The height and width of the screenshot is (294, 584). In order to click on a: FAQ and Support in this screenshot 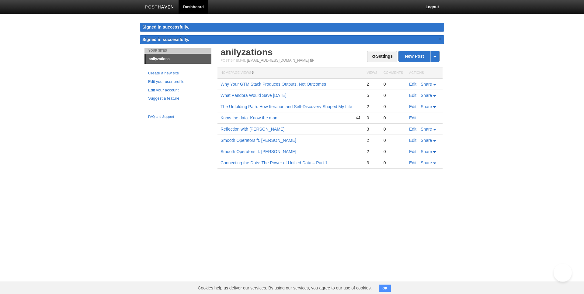, I will do `click(178, 117)`.